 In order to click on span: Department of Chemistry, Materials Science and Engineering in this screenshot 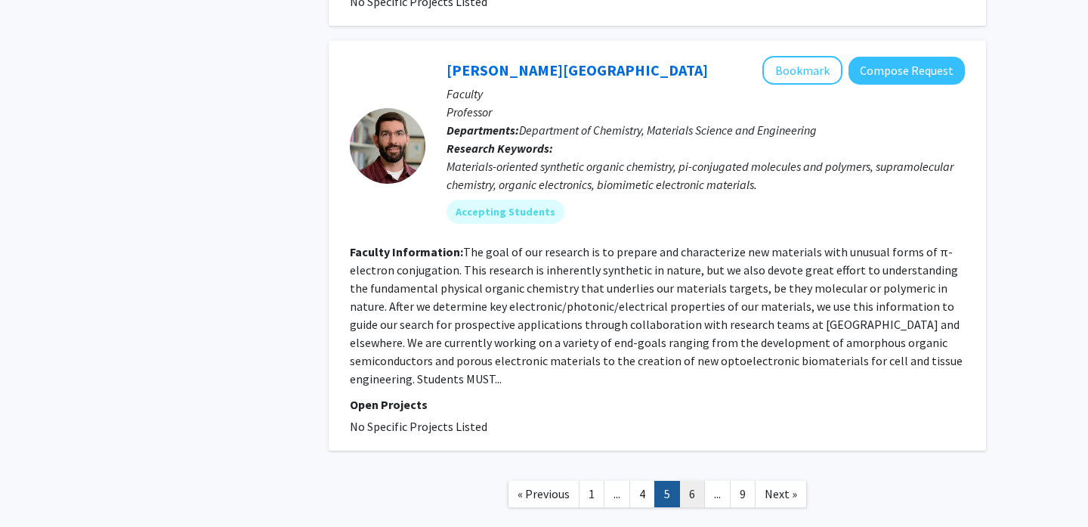, I will do `click(668, 130)`.